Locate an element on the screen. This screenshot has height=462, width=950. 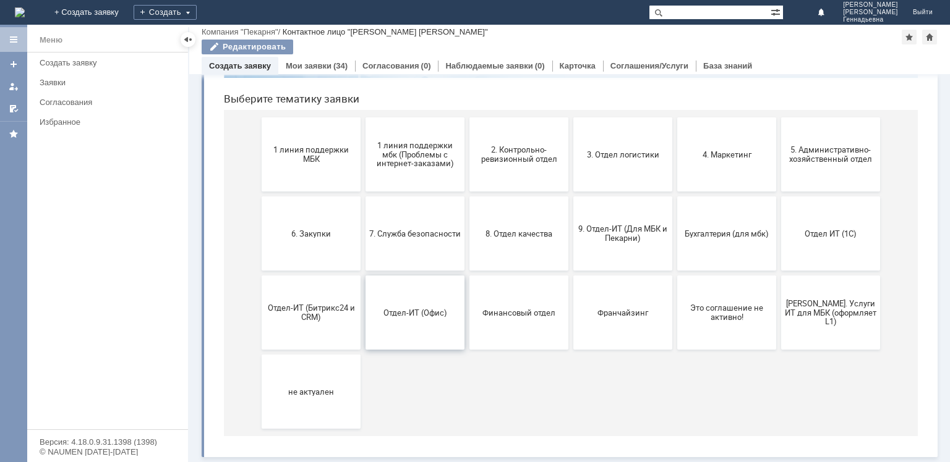
div: Согласования is located at coordinates (110, 102).